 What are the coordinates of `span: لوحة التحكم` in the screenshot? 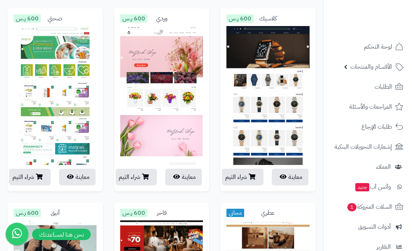 It's located at (378, 47).